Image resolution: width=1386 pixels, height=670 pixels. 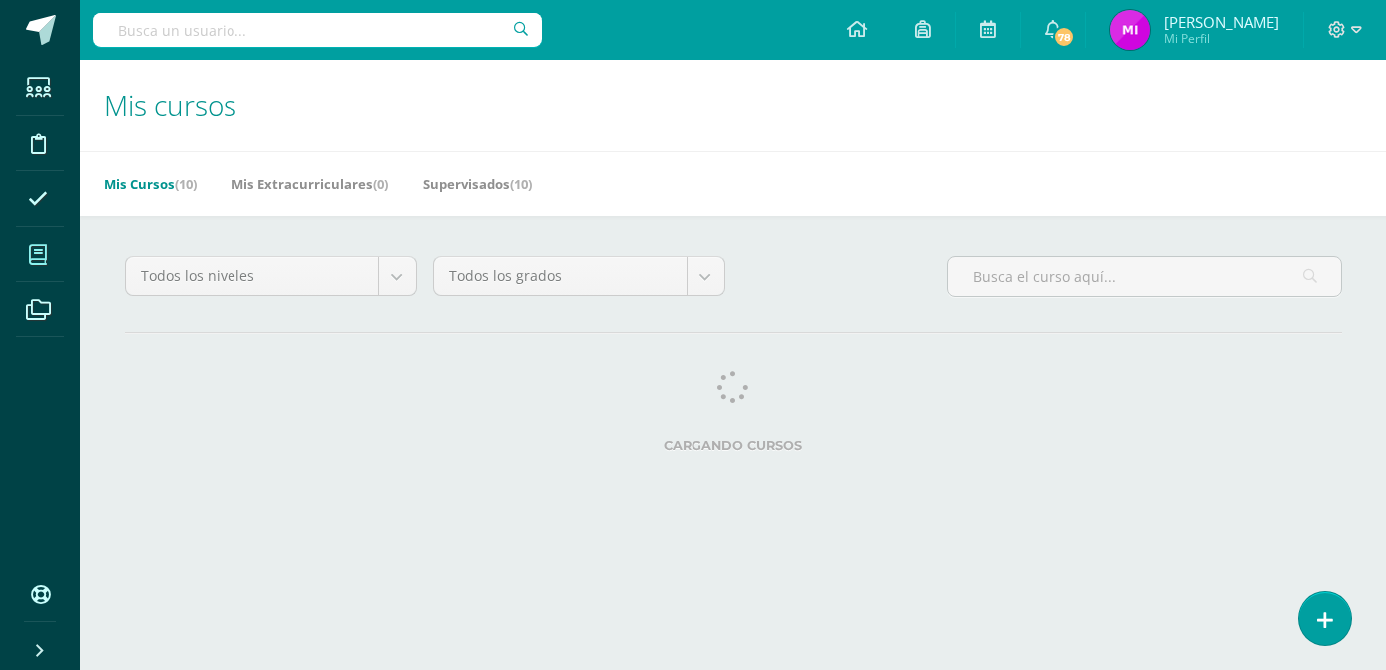 I want to click on a: Mis Cursos(10), so click(x=150, y=184).